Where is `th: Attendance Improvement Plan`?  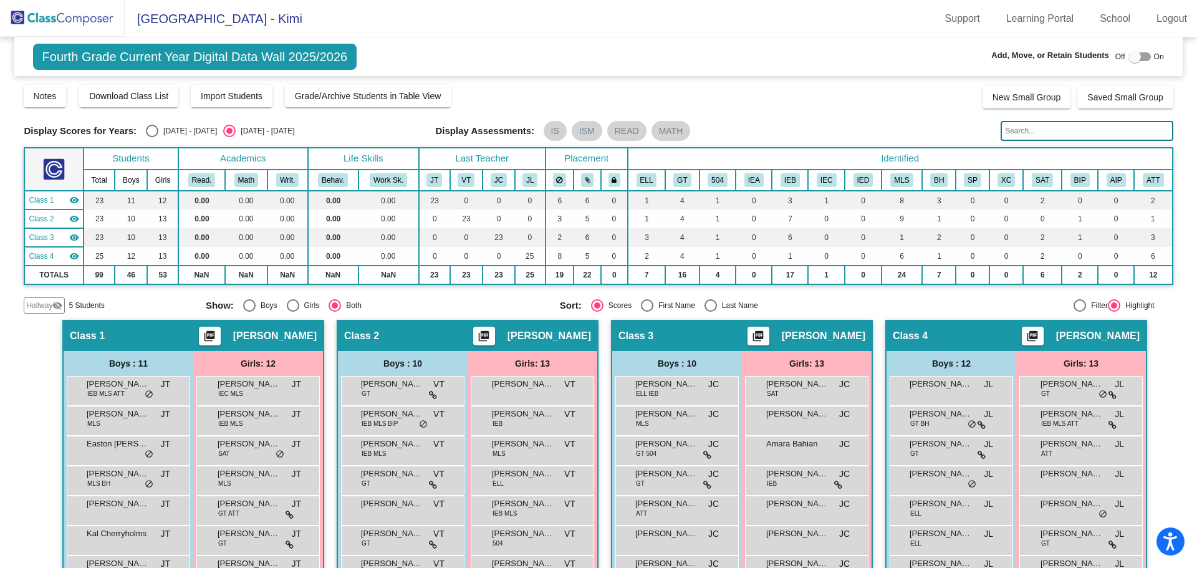 th: Attendance Improvement Plan is located at coordinates (1116, 180).